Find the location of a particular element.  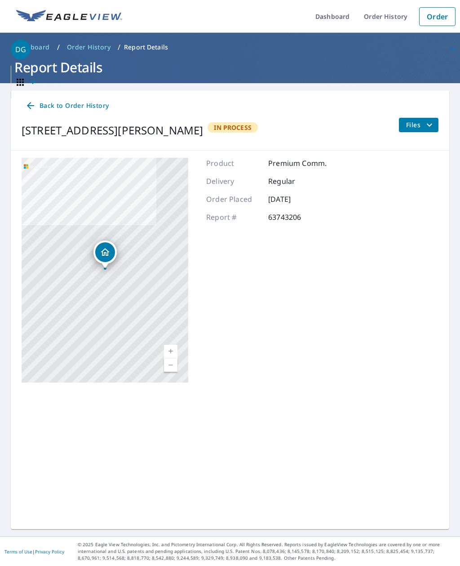

button: DG is located at coordinates (235, 49).